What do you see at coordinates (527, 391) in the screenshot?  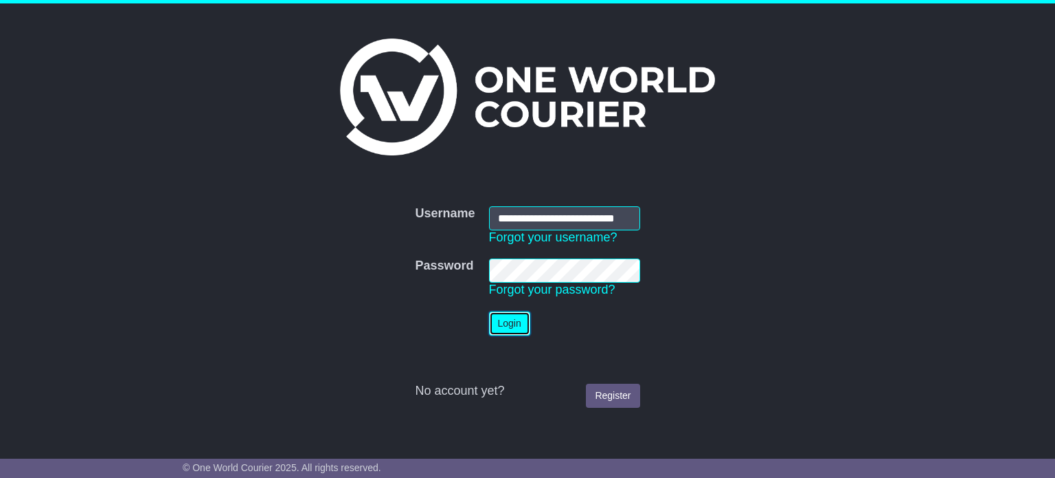 I see `div: No account yet?` at bounding box center [527, 391].